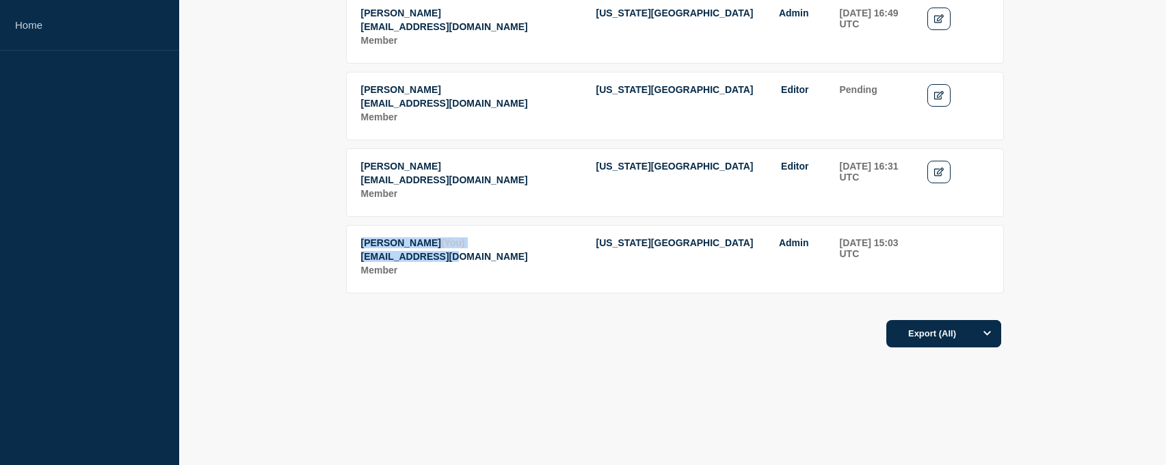 The width and height of the screenshot is (1166, 465). Describe the element at coordinates (471, 90) in the screenshot. I see `p: Name: Mary Grace Johnson` at that location.